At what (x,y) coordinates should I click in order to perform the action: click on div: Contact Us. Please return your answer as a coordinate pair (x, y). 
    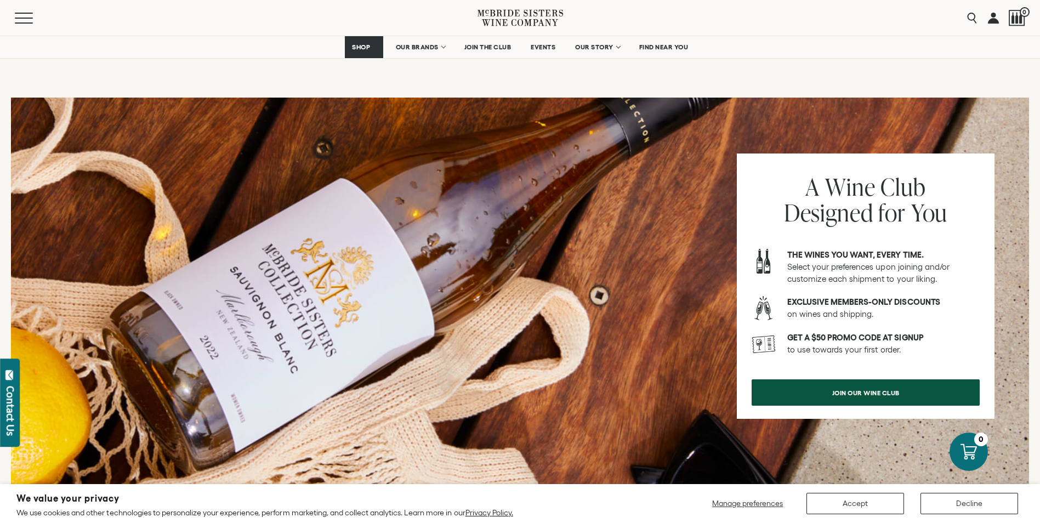
    Looking at the image, I should click on (10, 411).